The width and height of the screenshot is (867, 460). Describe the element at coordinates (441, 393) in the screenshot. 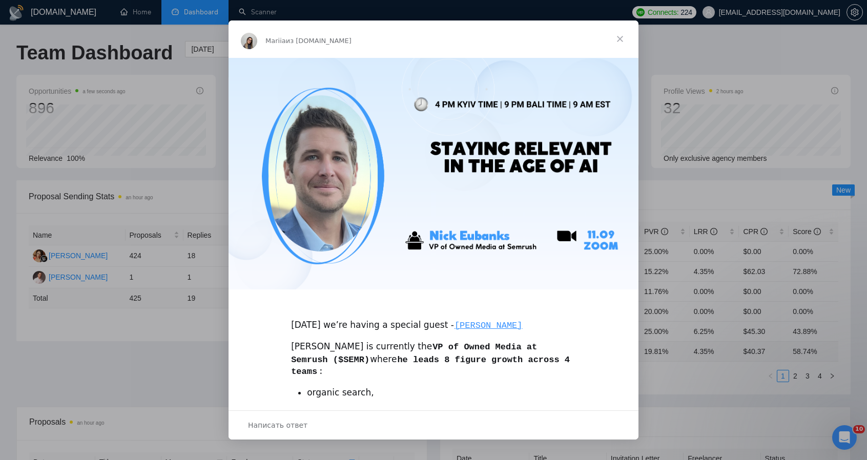

I see `li: organic search,` at that location.